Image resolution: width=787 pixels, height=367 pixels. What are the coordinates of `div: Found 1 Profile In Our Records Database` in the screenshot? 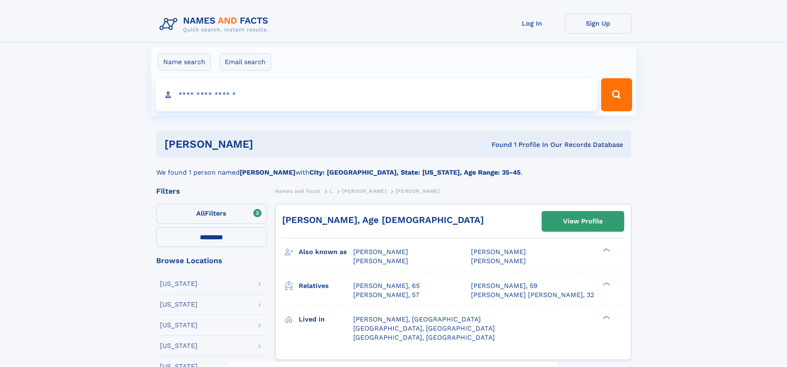 It's located at (498, 145).